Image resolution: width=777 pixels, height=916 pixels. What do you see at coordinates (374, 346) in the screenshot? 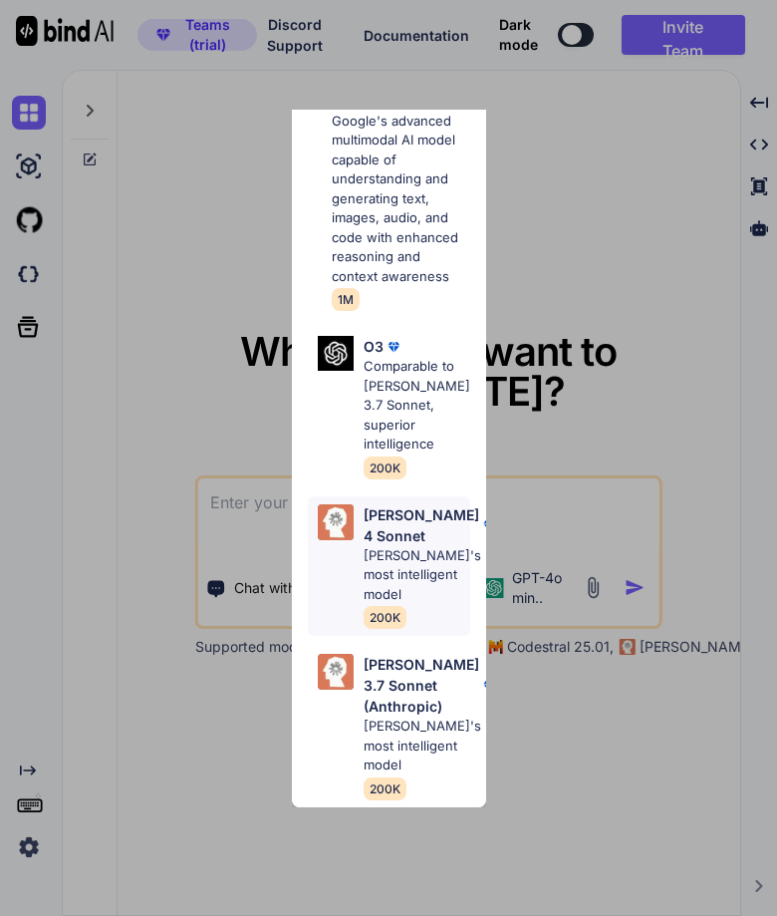
I see `p: O3` at bounding box center [374, 346].